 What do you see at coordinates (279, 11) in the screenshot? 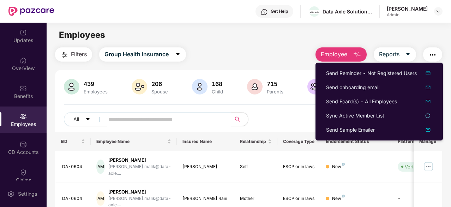
I see `div: Get Help` at bounding box center [279, 11].